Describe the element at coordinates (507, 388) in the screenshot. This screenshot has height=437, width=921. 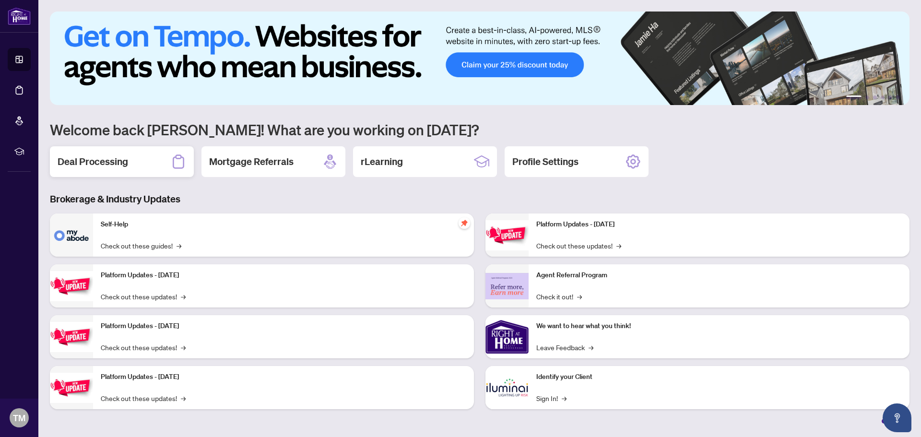
I see `img: Identify your Client` at that location.